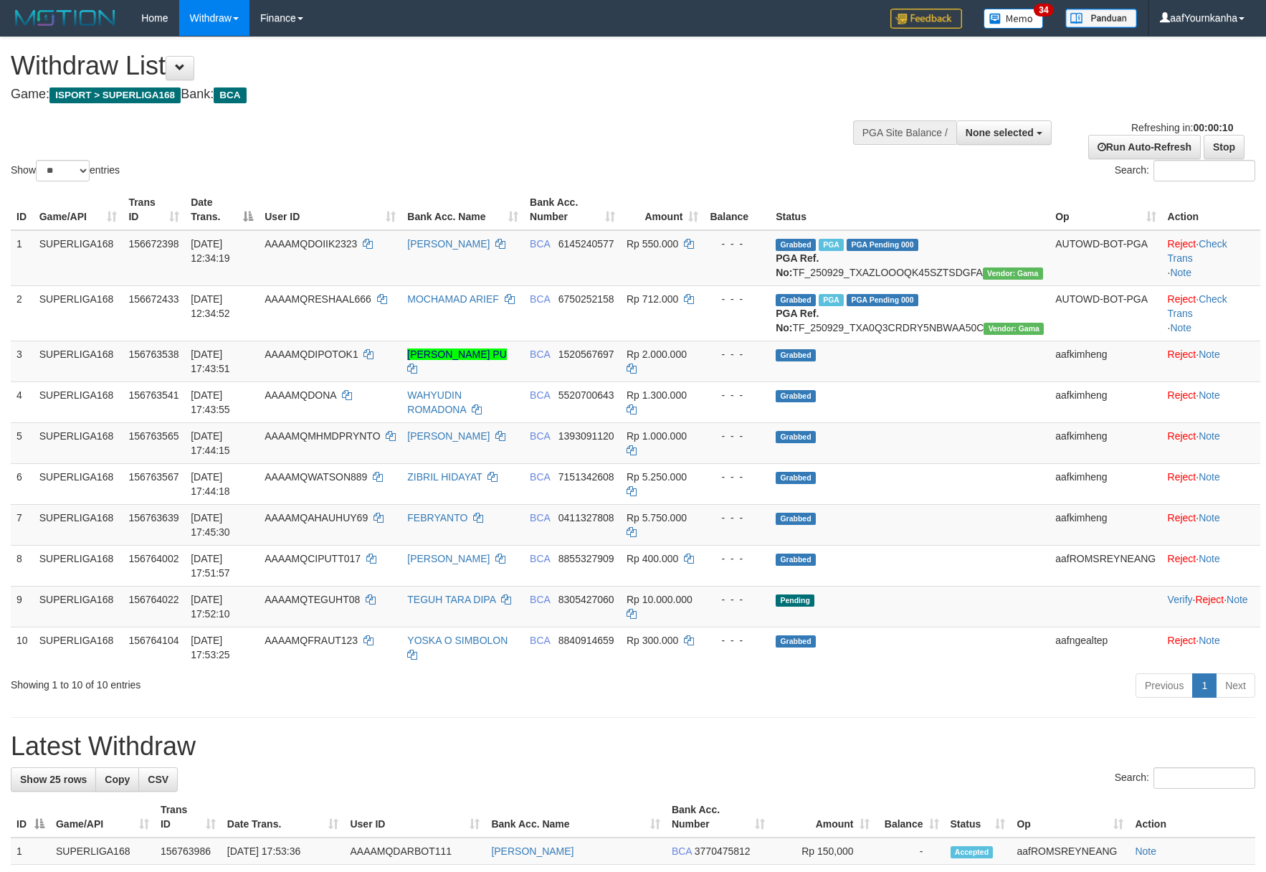 The image size is (1266, 872). What do you see at coordinates (1101, 18) in the screenshot?
I see `img: panduan.png` at bounding box center [1101, 18].